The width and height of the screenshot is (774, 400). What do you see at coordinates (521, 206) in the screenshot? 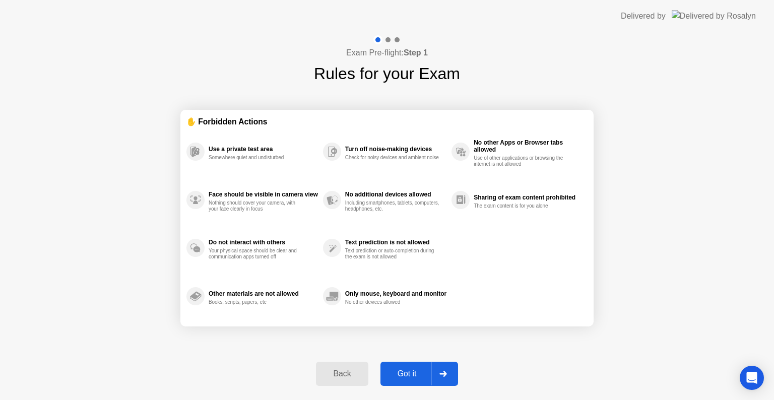
I see `div: The exam content is for you alone` at bounding box center [521, 206].